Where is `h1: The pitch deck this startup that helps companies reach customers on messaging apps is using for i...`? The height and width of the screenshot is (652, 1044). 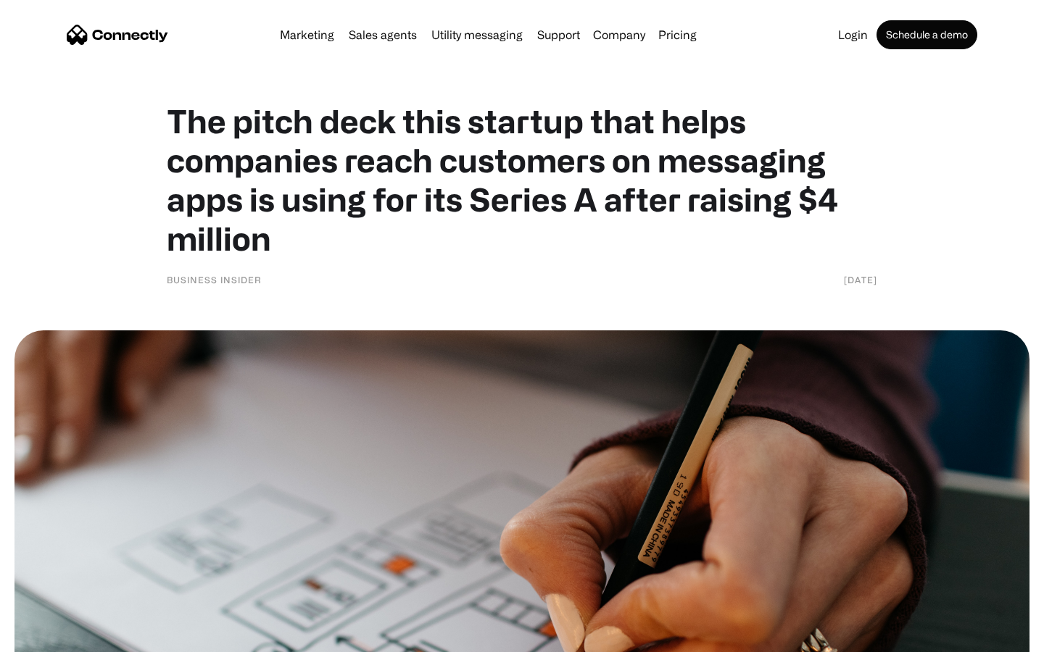 h1: The pitch deck this startup that helps companies reach customers on messaging apps is using for i... is located at coordinates (522, 180).